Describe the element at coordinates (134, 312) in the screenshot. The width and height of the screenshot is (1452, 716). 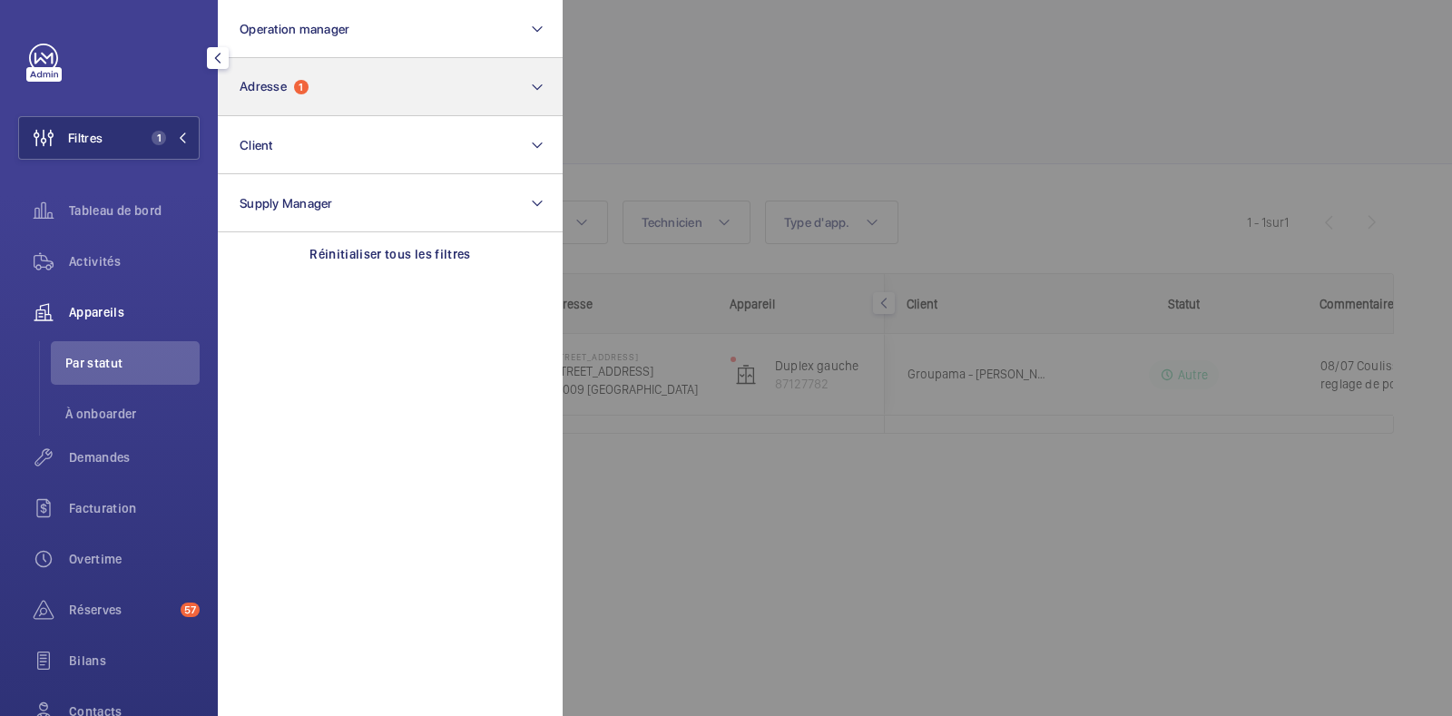
I see `span: Appareils` at that location.